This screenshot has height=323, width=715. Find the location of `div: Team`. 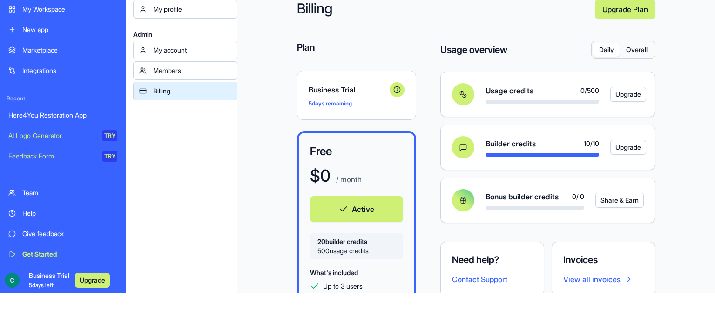

div: Team is located at coordinates (70, 193).